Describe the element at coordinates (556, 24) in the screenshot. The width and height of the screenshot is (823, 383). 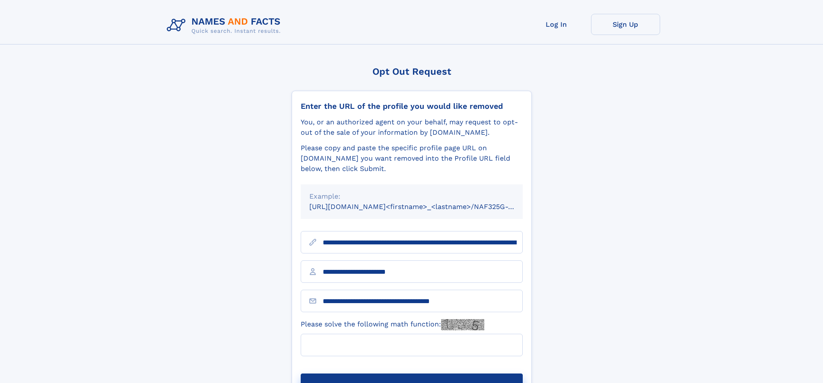
I see `a: Log In` at that location.